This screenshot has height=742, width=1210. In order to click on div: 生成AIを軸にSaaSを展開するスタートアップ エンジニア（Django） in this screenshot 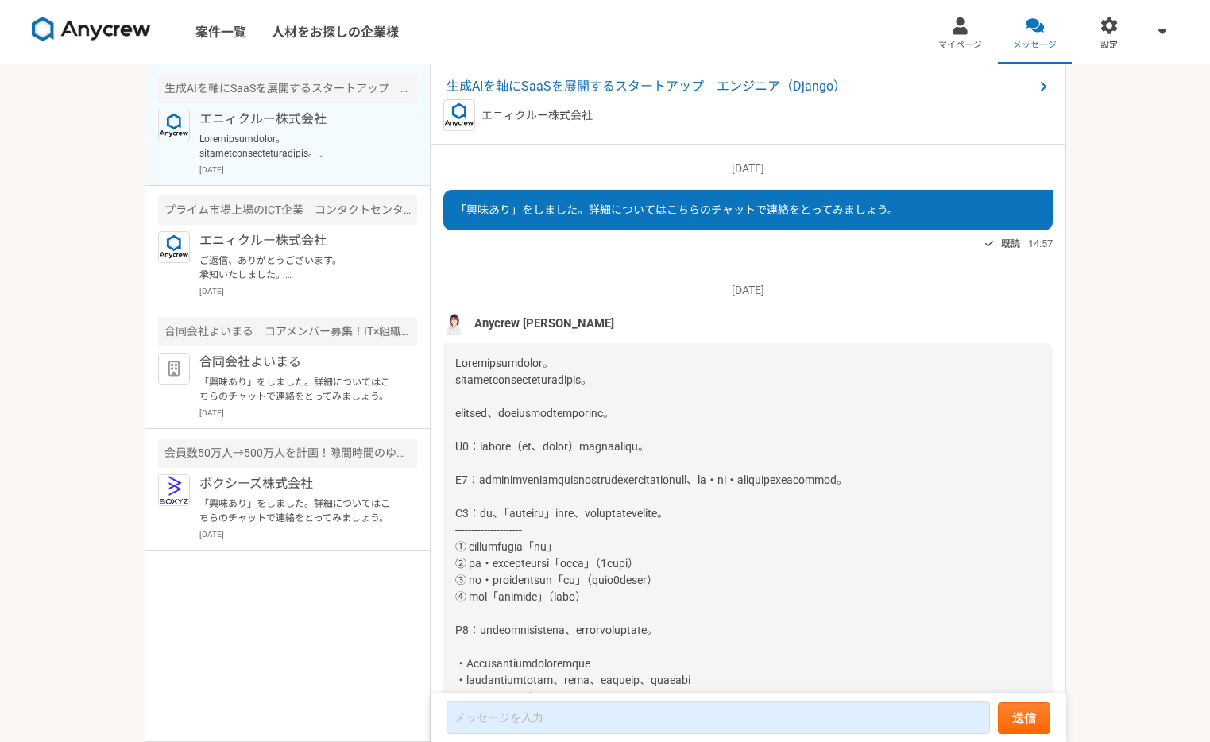, I will do `click(287, 88)`.